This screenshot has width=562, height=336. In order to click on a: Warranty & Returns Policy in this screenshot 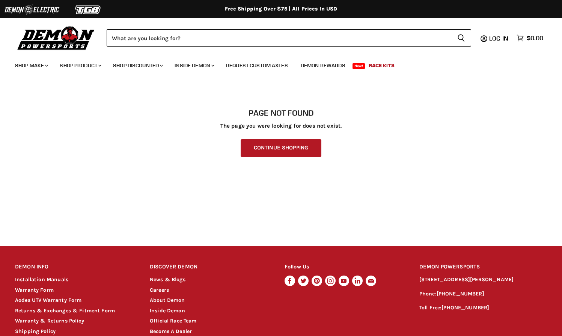, I will do `click(50, 321)`.